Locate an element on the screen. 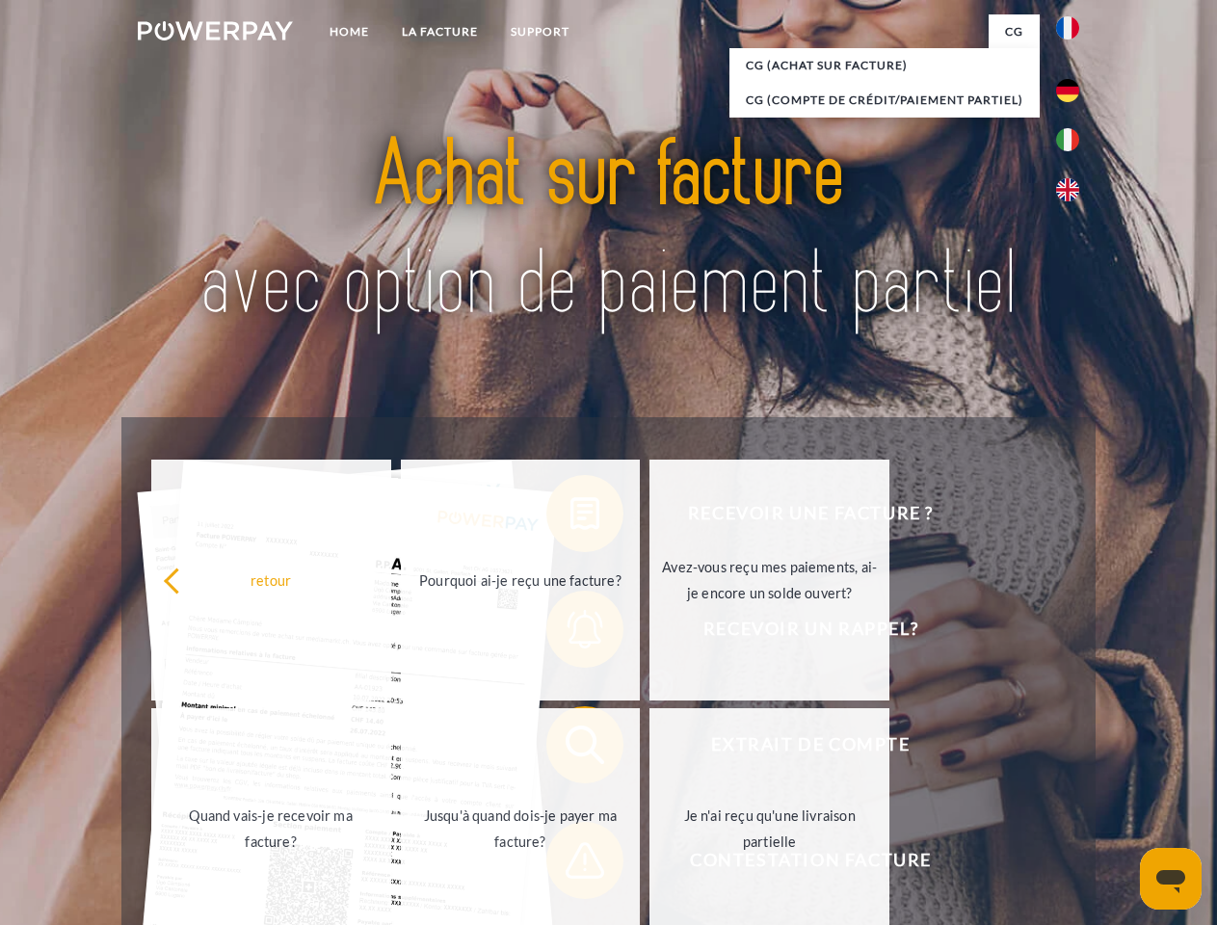 This screenshot has height=925, width=1217. a: CG (achat sur facture) is located at coordinates (885, 66).